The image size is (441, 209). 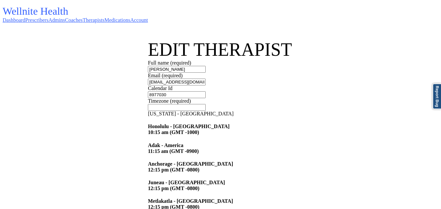 I want to click on label: Full name (required), so click(x=169, y=63).